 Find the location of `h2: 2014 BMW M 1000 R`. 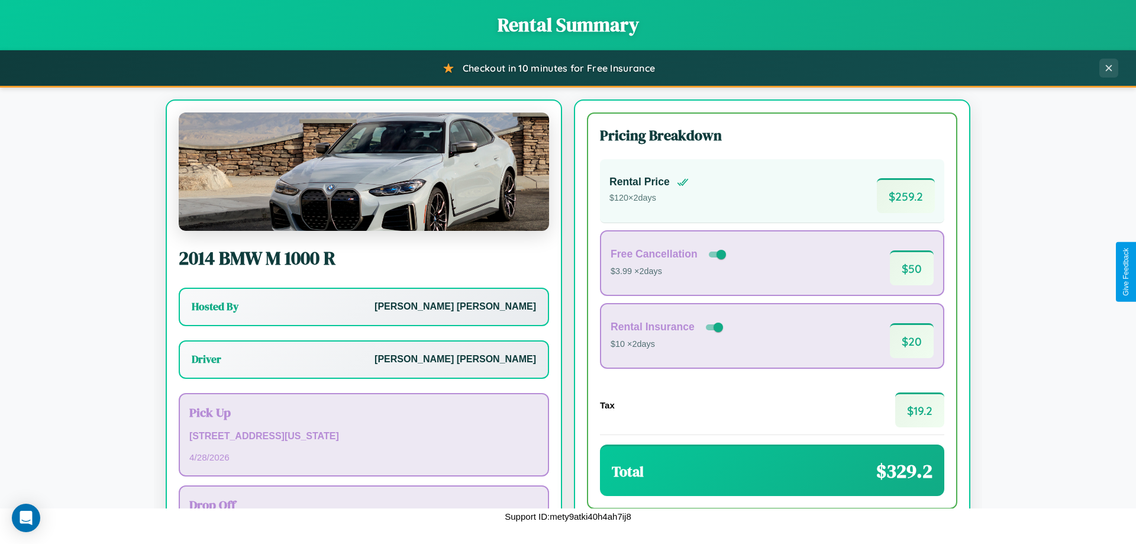

h2: 2014 BMW M 1000 R is located at coordinates (364, 258).